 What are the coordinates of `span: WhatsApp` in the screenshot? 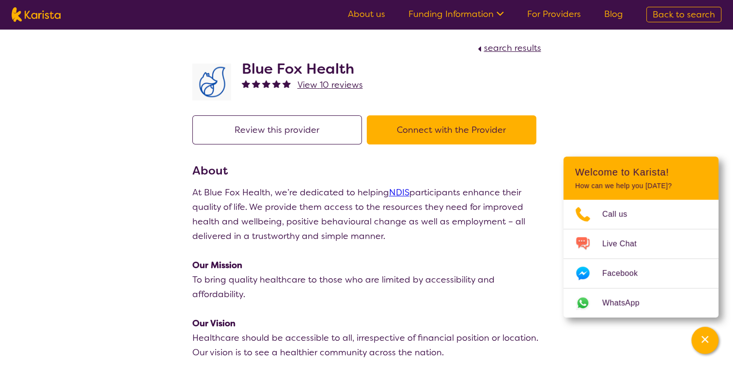 It's located at (627, 303).